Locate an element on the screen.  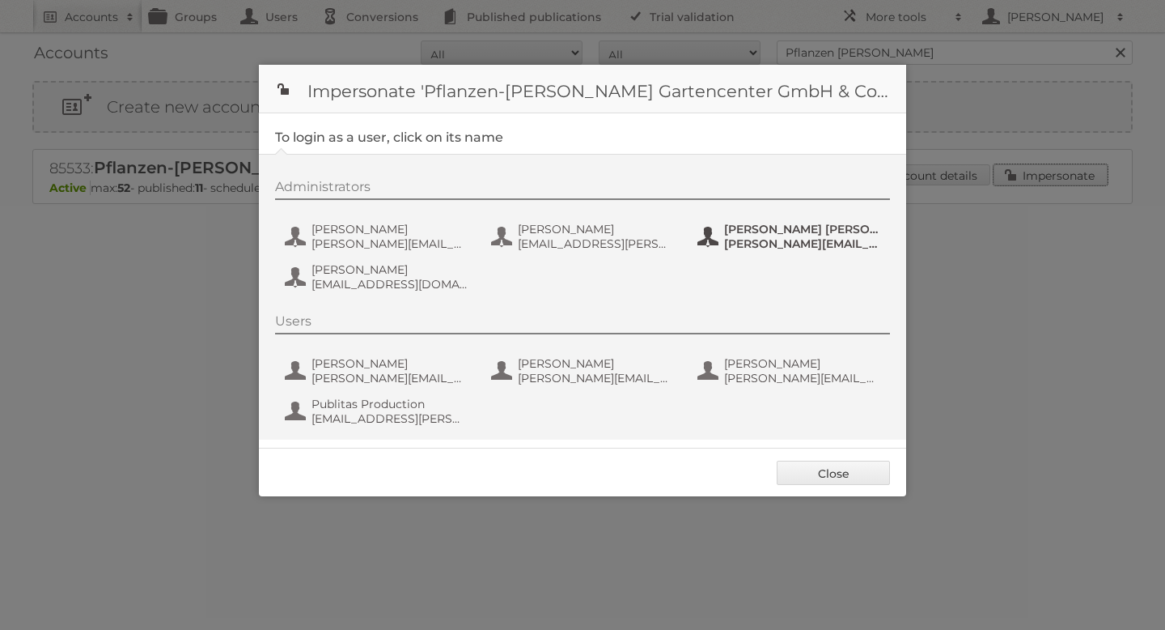
div: Users is located at coordinates (583, 324).